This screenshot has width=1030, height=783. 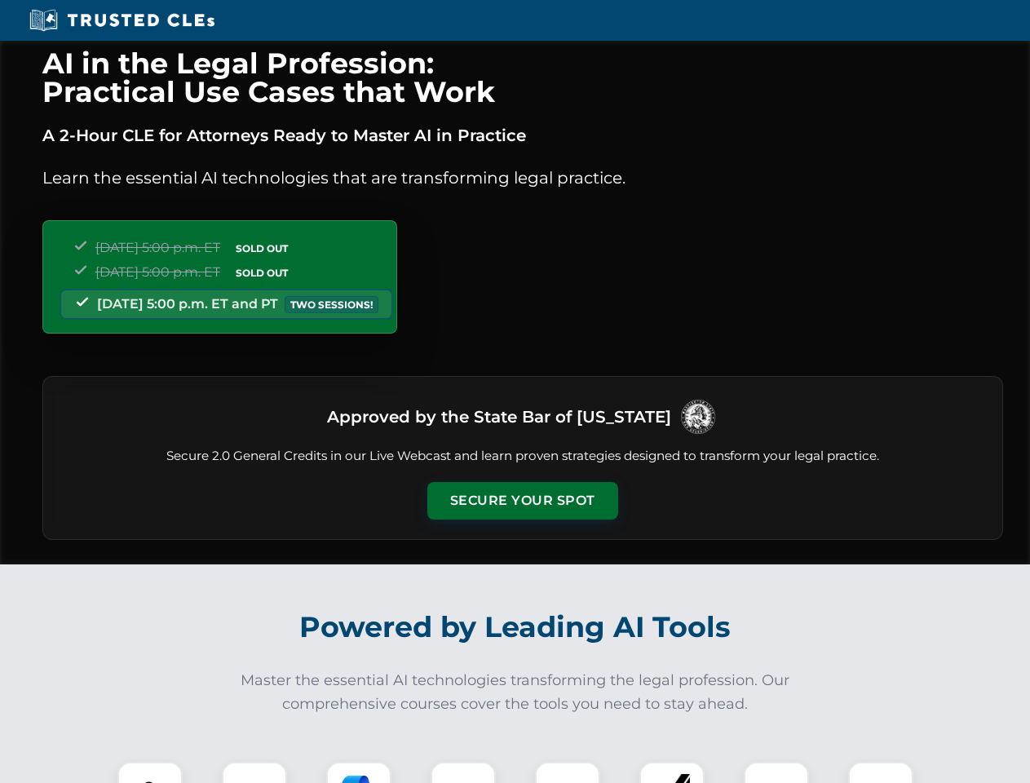 I want to click on p: Learn the essential AI technologies that are transforming legal practice., so click(x=523, y=178).